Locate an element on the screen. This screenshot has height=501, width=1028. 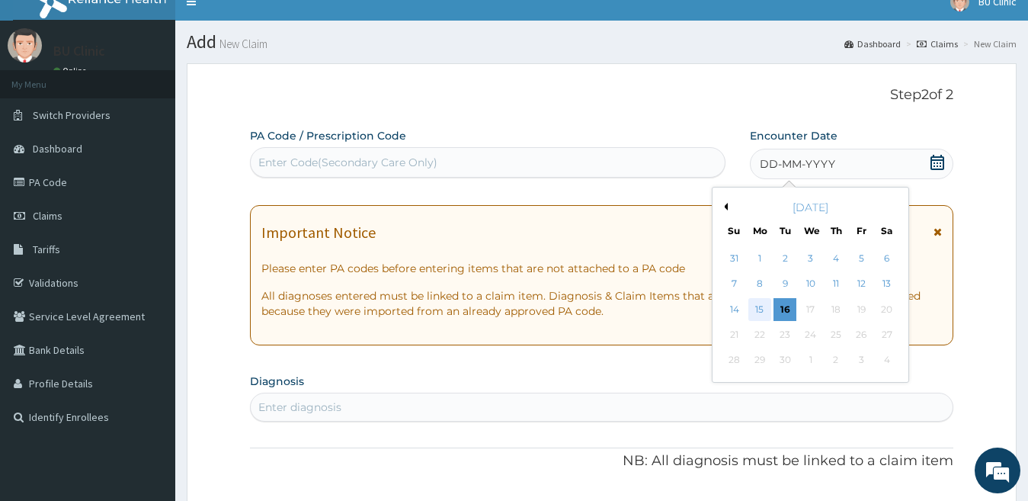
div: Not available Thursday, October 2nd, 2025 is located at coordinates (836, 361).